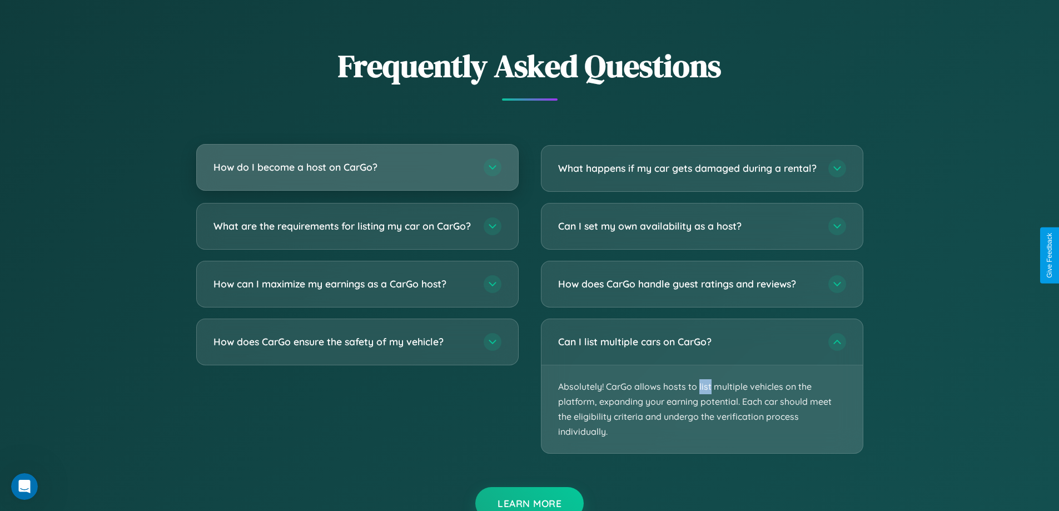 This screenshot has width=1059, height=511. What do you see at coordinates (688, 284) in the screenshot?
I see `h3: How does CarGo handle guest ratings and reviews?` at bounding box center [688, 284].